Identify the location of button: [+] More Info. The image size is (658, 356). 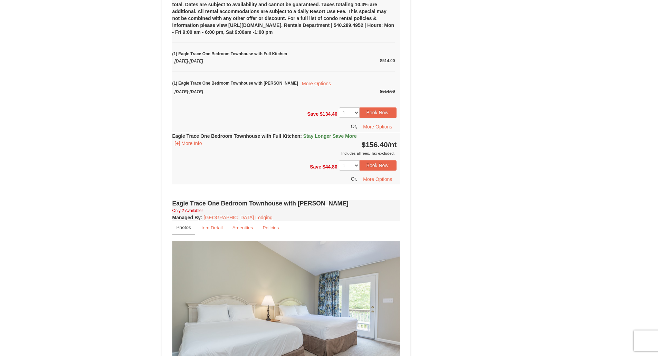
(188, 143).